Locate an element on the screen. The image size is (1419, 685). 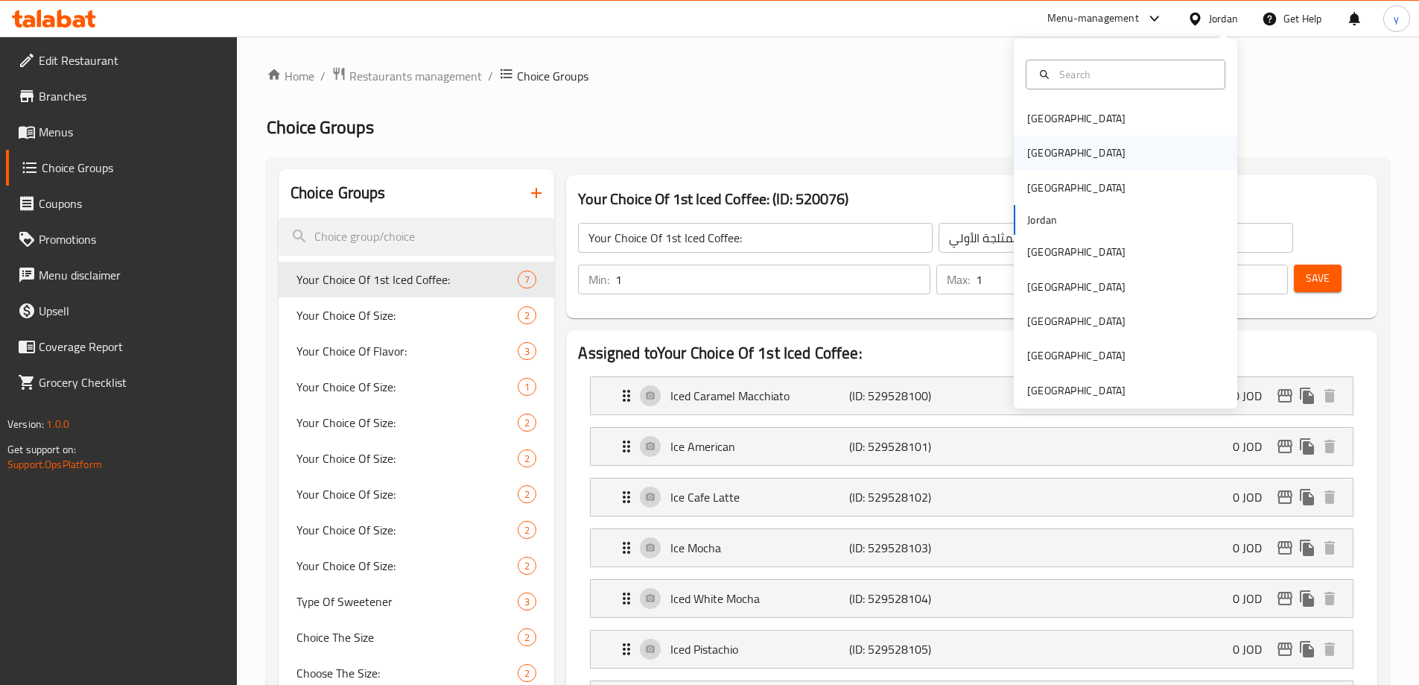
span: 3 is located at coordinates (527, 601).